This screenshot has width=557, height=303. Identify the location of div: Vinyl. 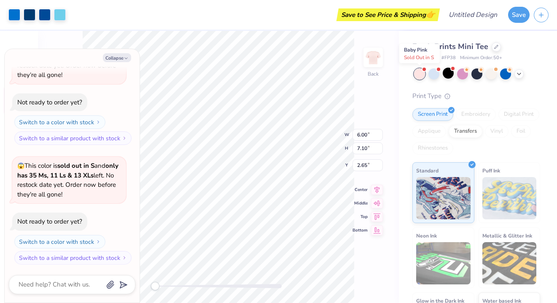
(497, 131).